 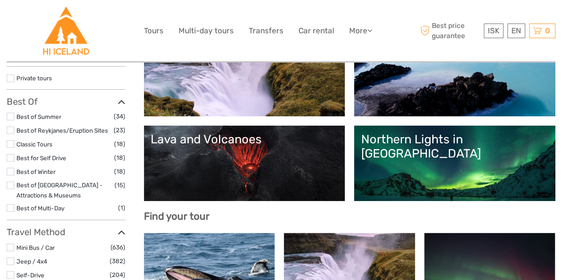 What do you see at coordinates (244, 139) in the screenshot?
I see `div: Lava and Volcanoes` at bounding box center [244, 139].